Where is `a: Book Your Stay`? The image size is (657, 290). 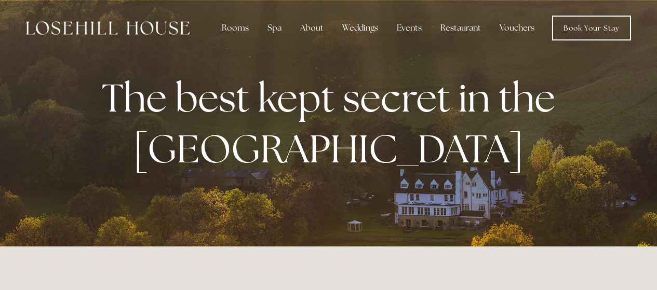
a: Book Your Stay is located at coordinates (591, 28).